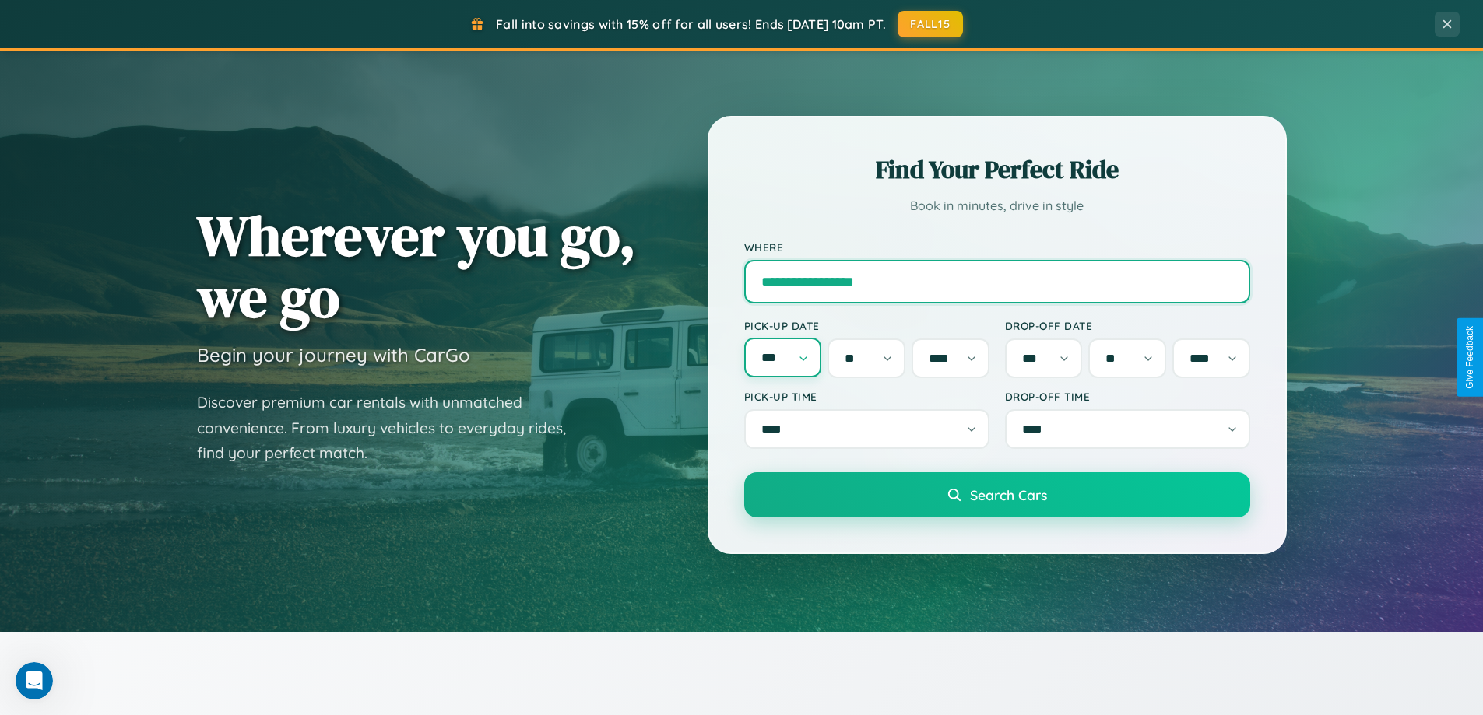  I want to click on span: Search Cars, so click(1008, 495).